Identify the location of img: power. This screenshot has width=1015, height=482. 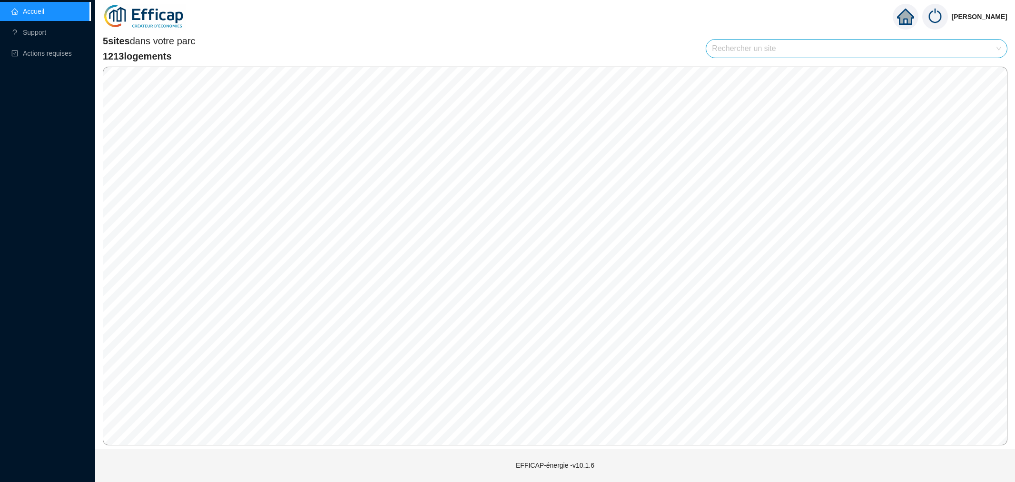
(935, 17).